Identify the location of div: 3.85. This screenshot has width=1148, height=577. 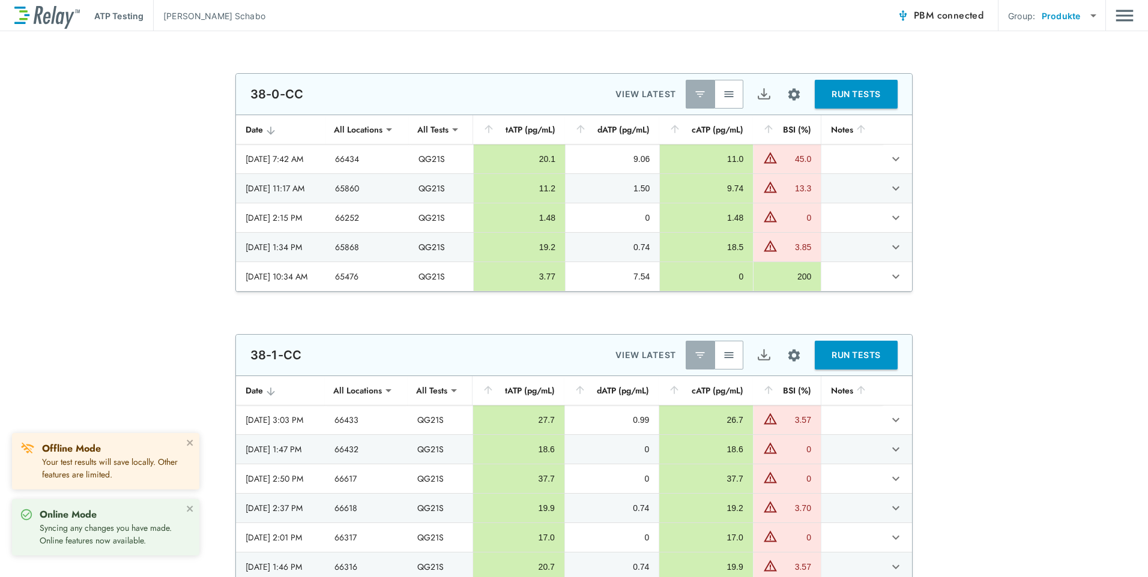
(795, 247).